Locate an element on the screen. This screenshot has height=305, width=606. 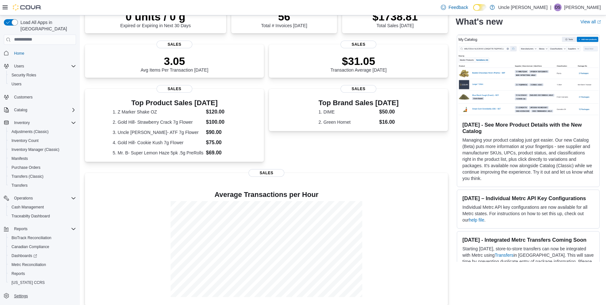
a: Dashboards is located at coordinates (24, 256).